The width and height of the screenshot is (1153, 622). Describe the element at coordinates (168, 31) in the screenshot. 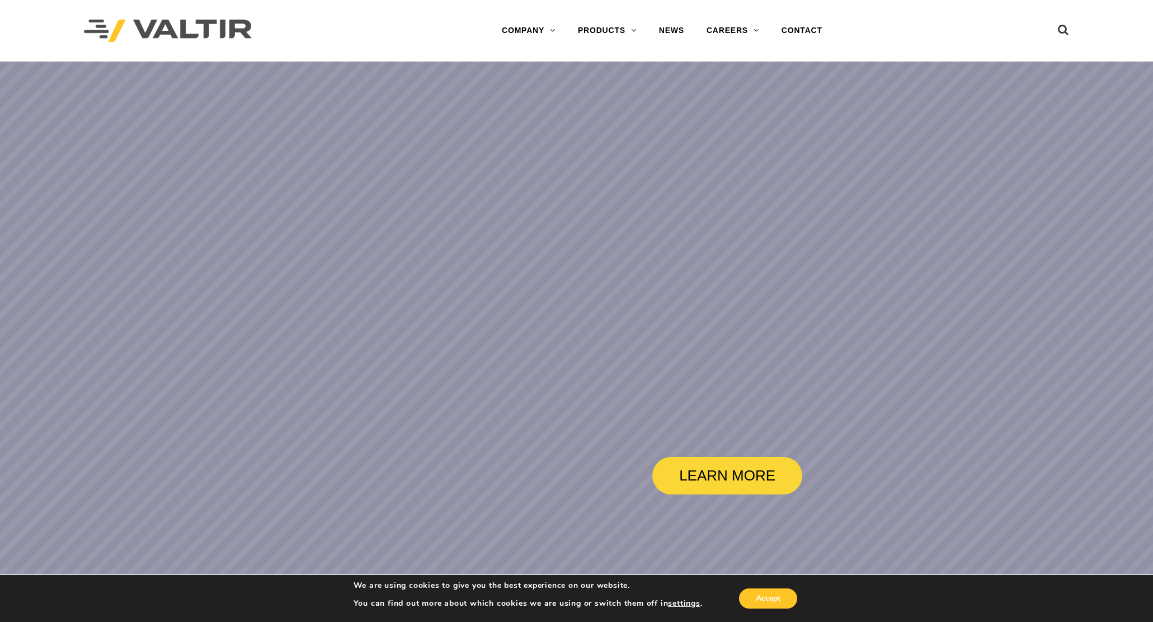

I see `img: Valtir` at that location.